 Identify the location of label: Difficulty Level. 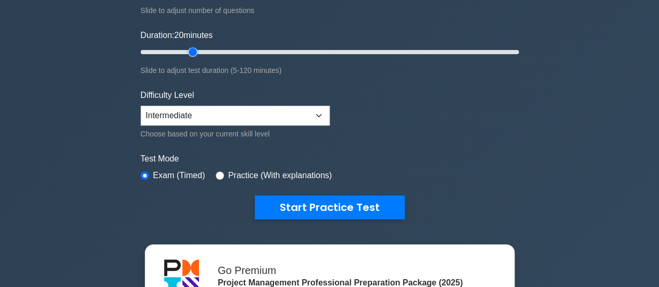
(167, 95).